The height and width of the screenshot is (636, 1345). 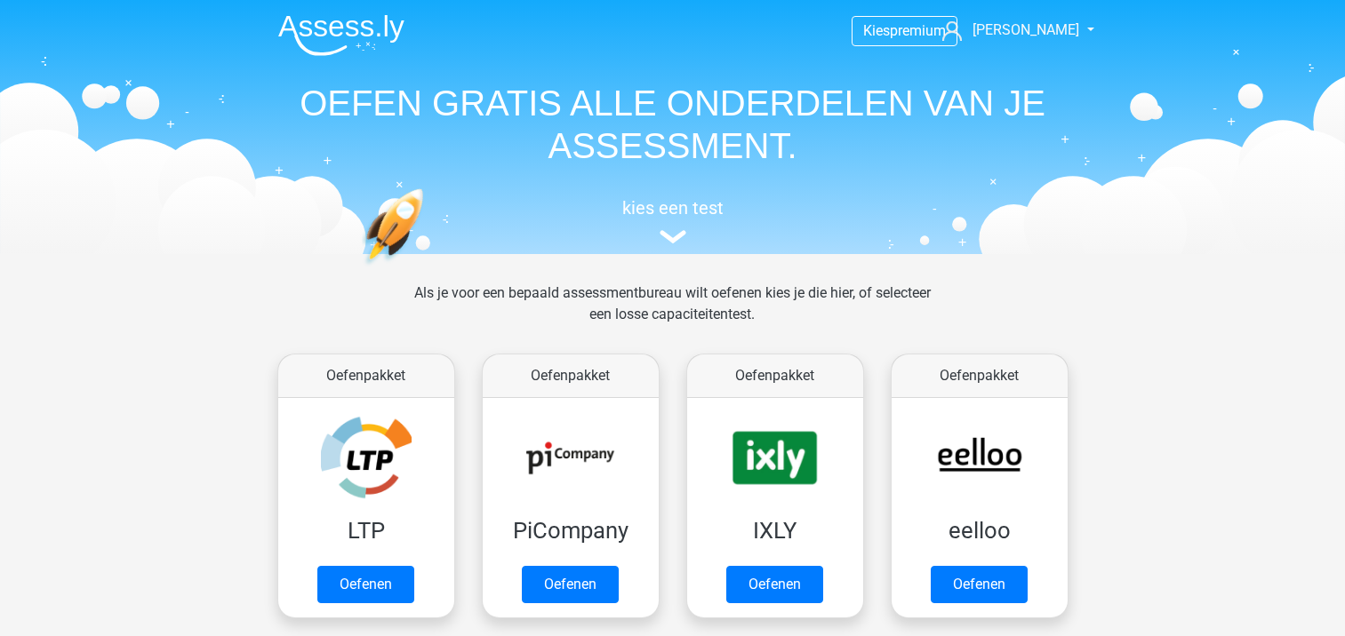 I want to click on div: Als je voor een bepaald assessmentbureau wilt oefenen kies je die hier, of selecteer een losse ca..., so click(x=672, y=315).